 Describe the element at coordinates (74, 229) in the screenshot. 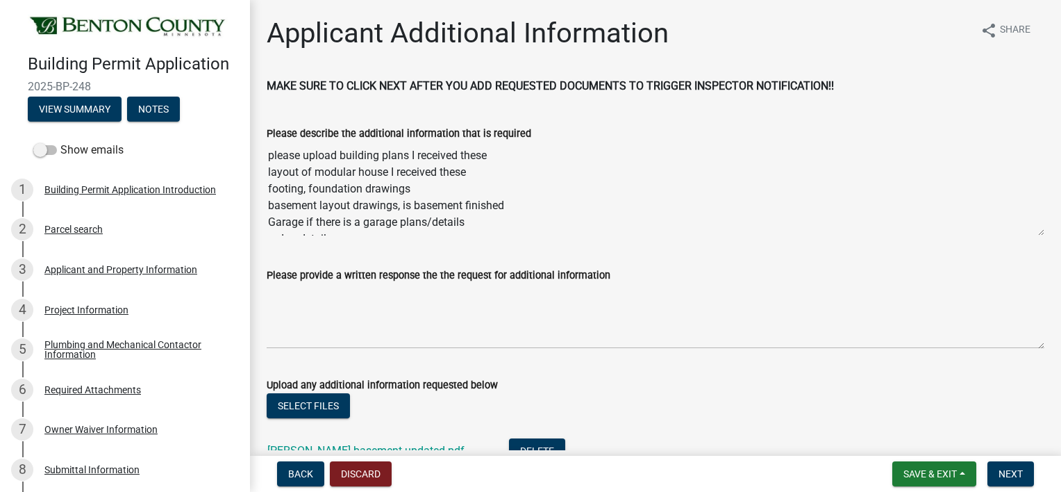

I see `div: Parcel search` at that location.